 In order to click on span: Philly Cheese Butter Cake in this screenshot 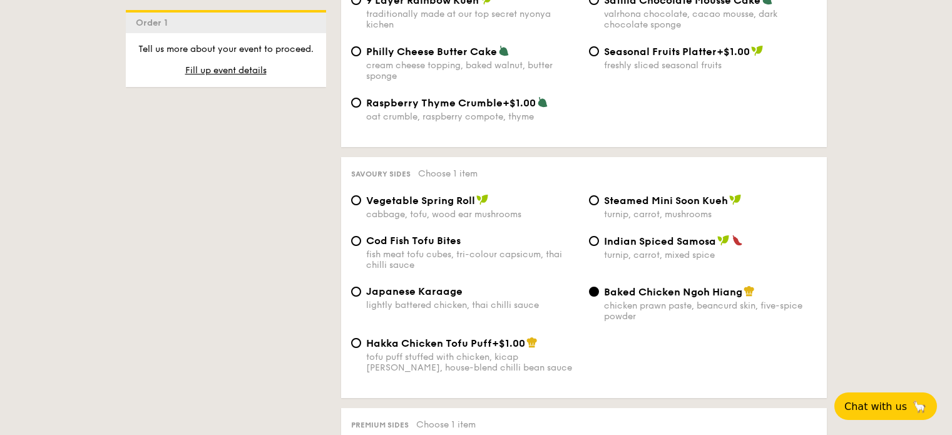, I will do `click(431, 51)`.